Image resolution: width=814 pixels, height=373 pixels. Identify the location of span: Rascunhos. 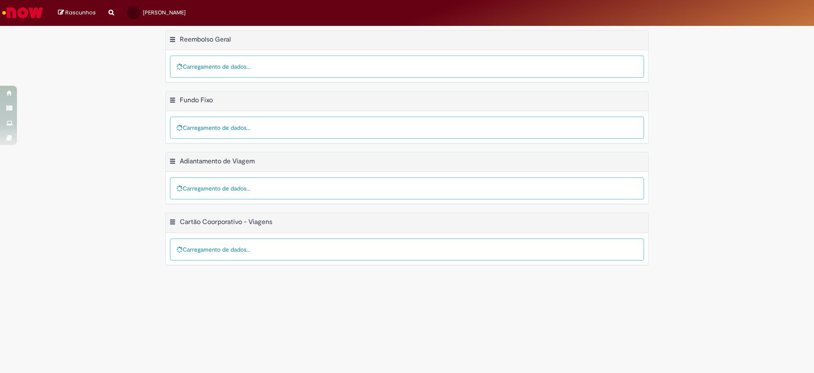
(81, 12).